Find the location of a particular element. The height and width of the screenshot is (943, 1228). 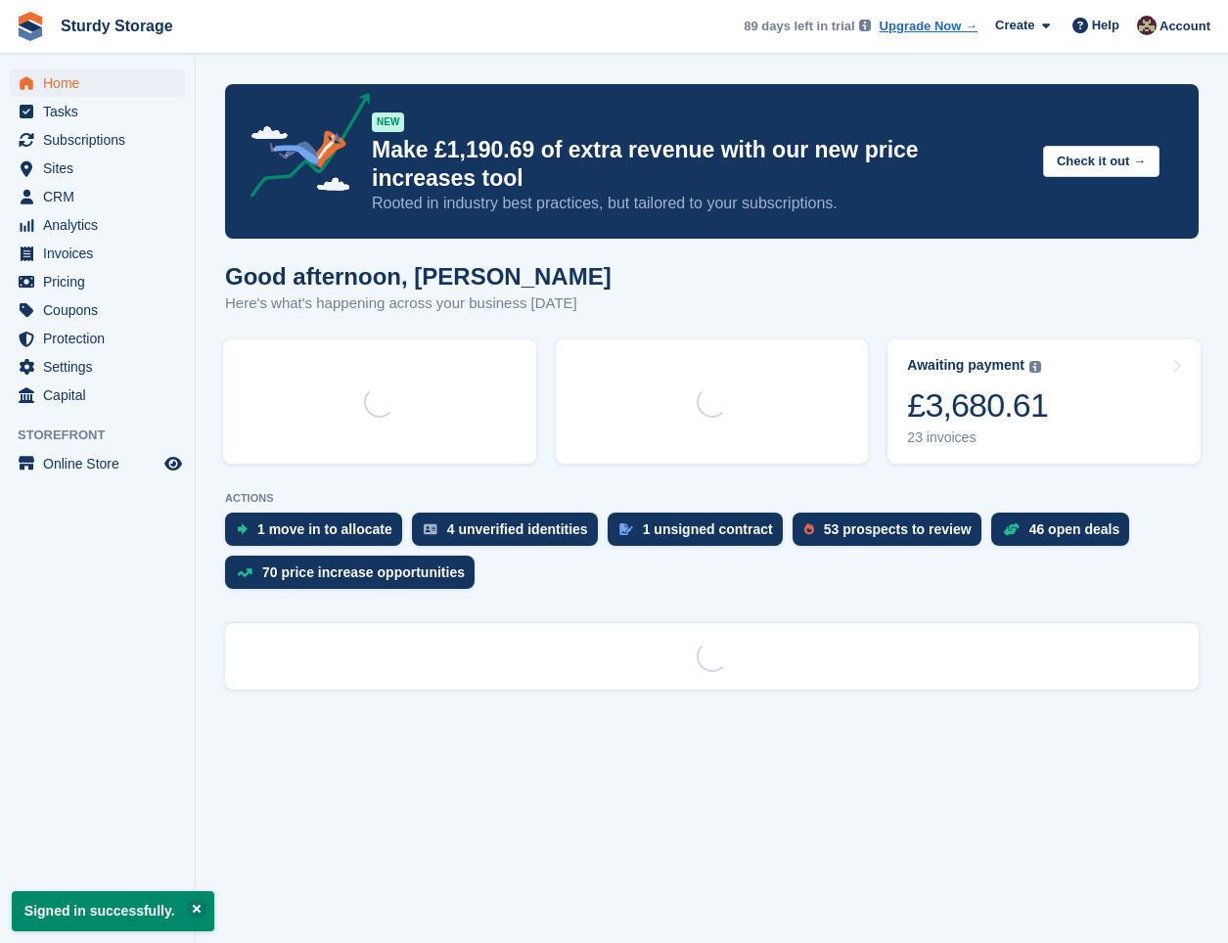

span: CRM is located at coordinates (102, 197).